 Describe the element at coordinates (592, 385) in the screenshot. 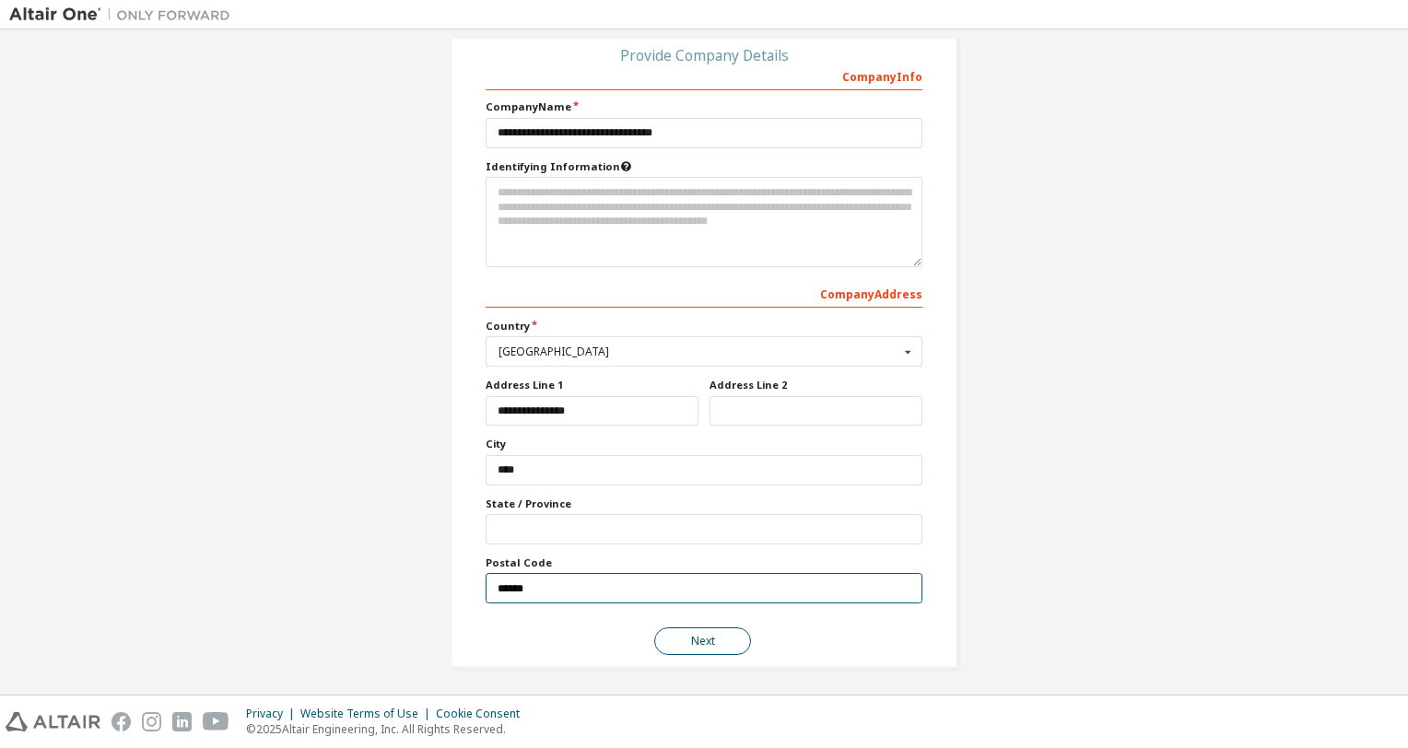

I see `label: Address Line 1` at that location.